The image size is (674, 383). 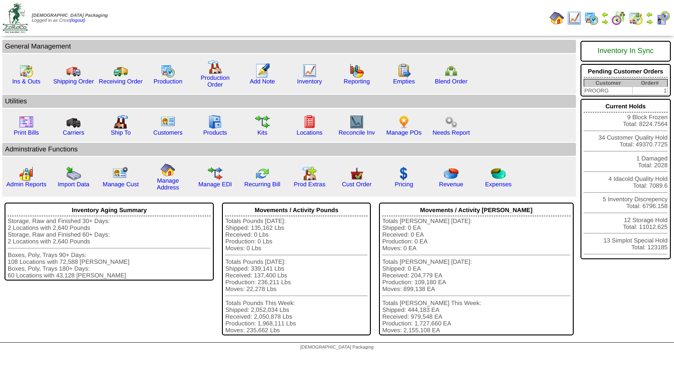 What do you see at coordinates (26, 122) in the screenshot?
I see `img: invoice2.gif` at bounding box center [26, 122].